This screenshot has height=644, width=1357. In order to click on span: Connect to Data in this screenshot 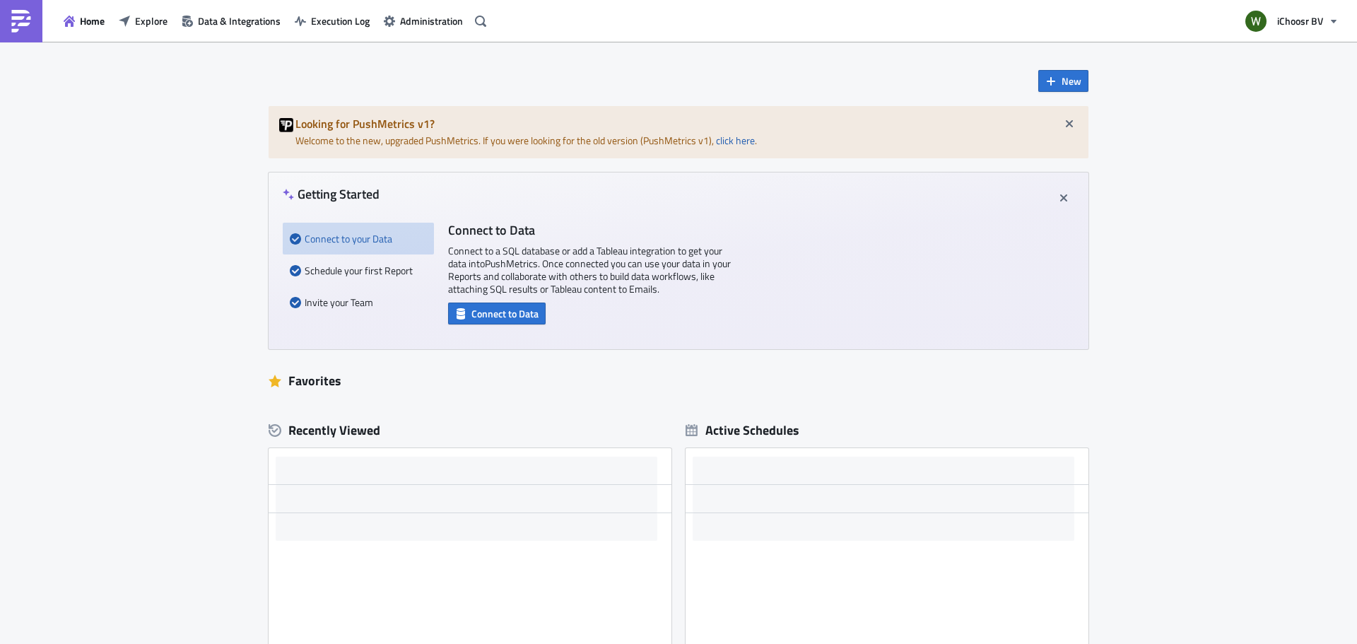, I will do `click(505, 313)`.